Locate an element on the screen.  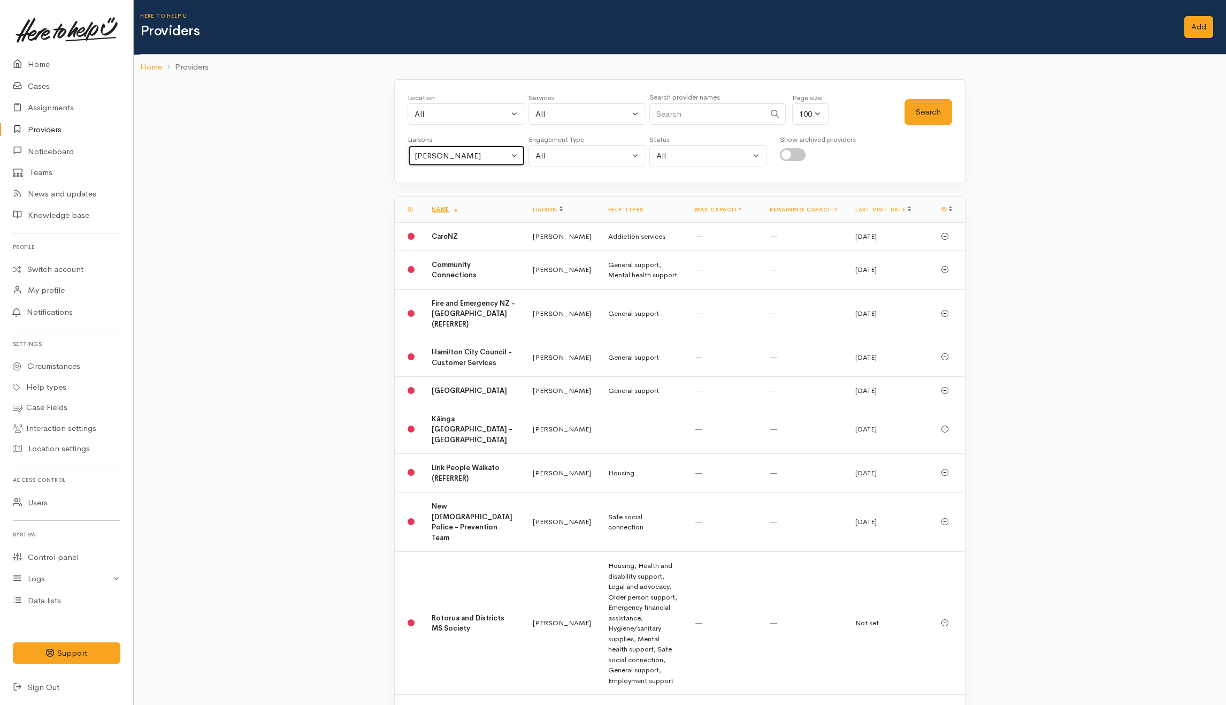
b: Hamilton City Council - Customer Services is located at coordinates (472, 357).